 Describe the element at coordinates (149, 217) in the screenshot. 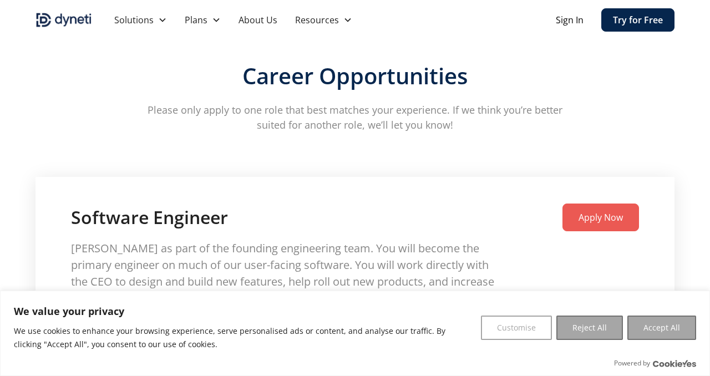

I see `h4: Software Engineer` at that location.